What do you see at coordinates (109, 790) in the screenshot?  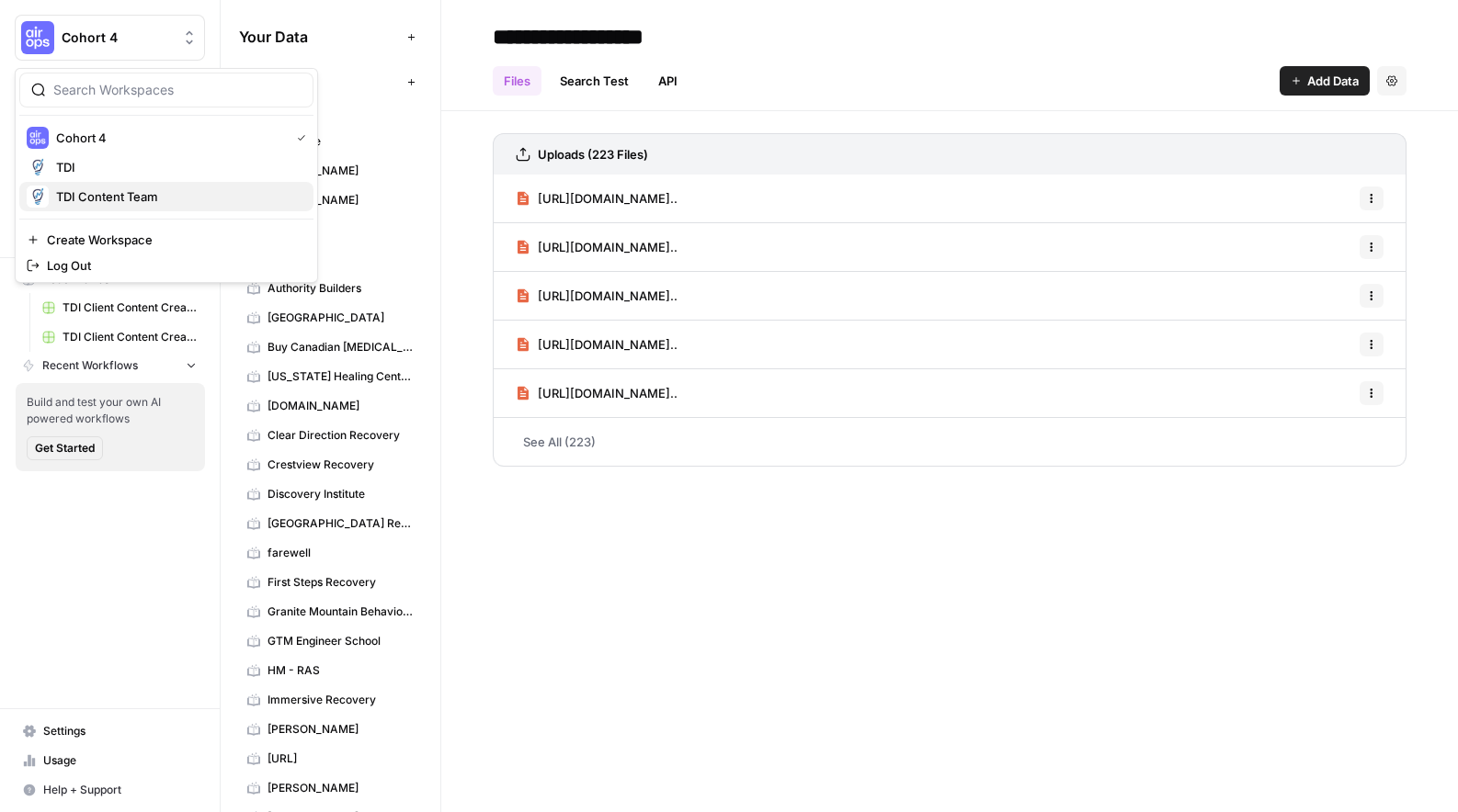 I see `button: Help + Support` at bounding box center [109, 790].